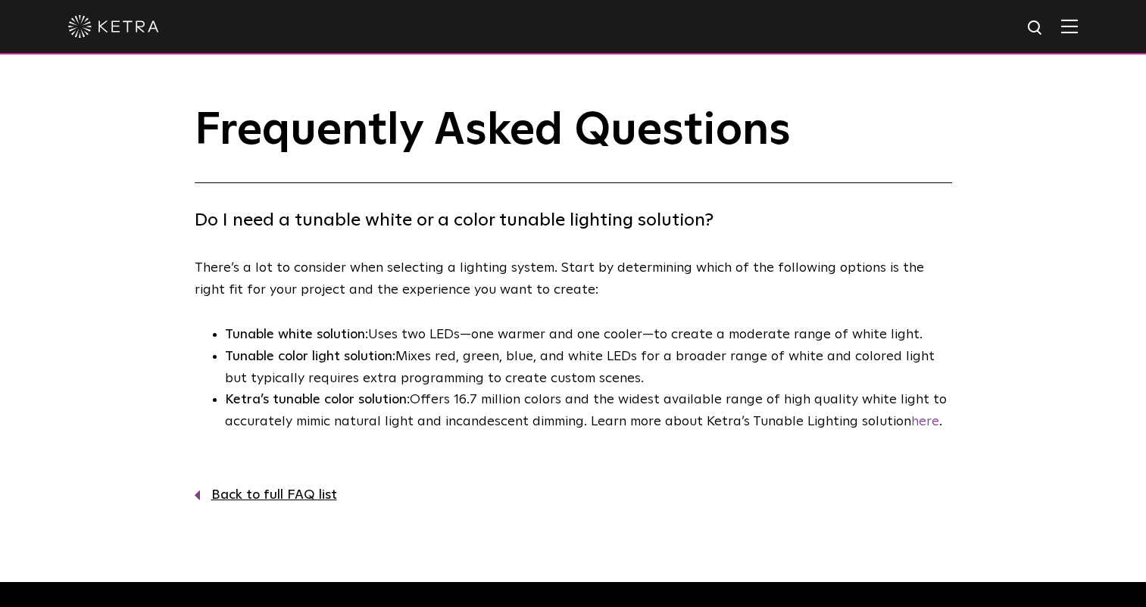  Describe the element at coordinates (573, 495) in the screenshot. I see `a: Back to full FAQ list` at that location.